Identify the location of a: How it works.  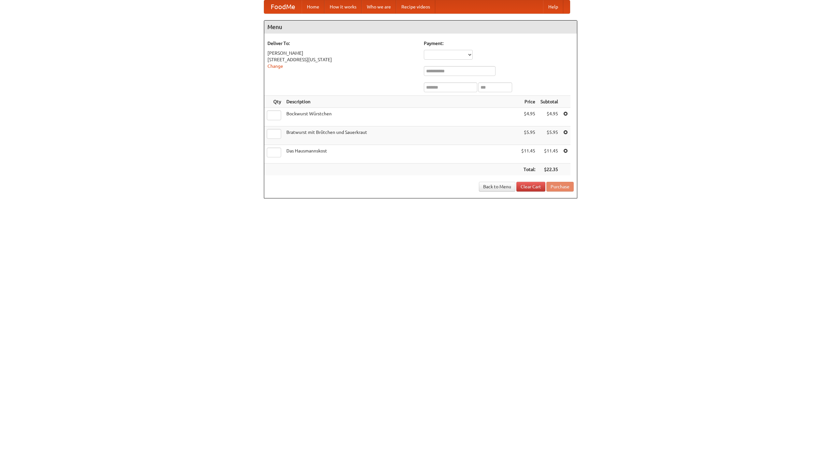
(343, 7).